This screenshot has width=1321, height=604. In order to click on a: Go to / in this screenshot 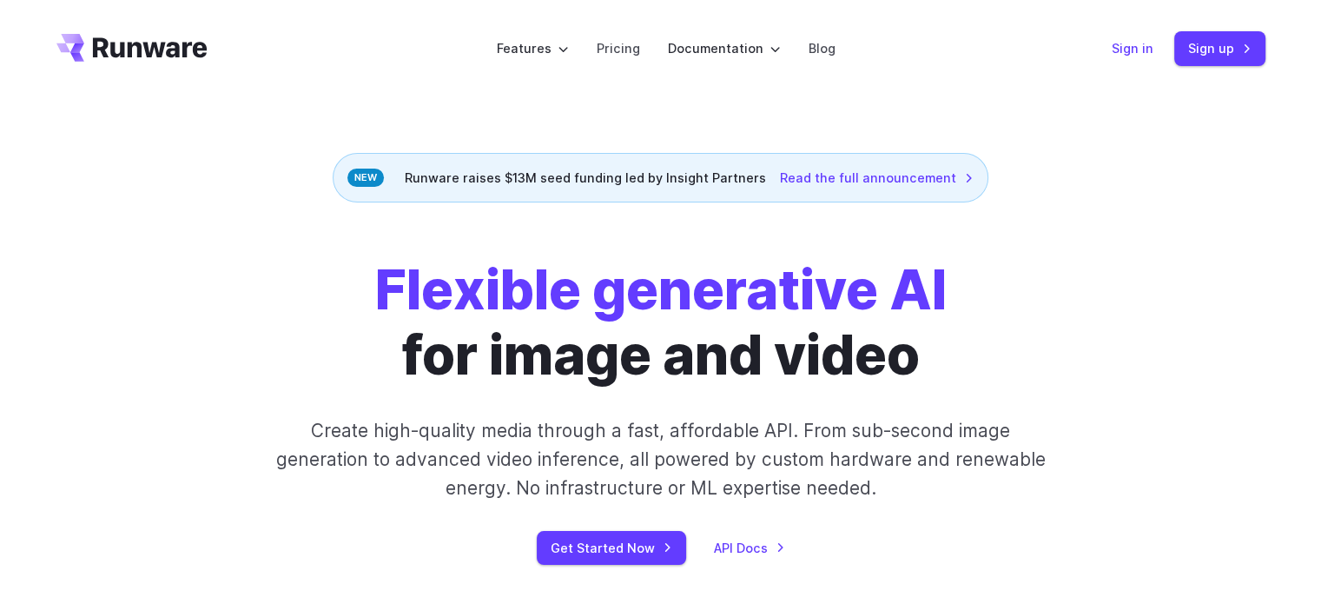, I will do `click(132, 48)`.